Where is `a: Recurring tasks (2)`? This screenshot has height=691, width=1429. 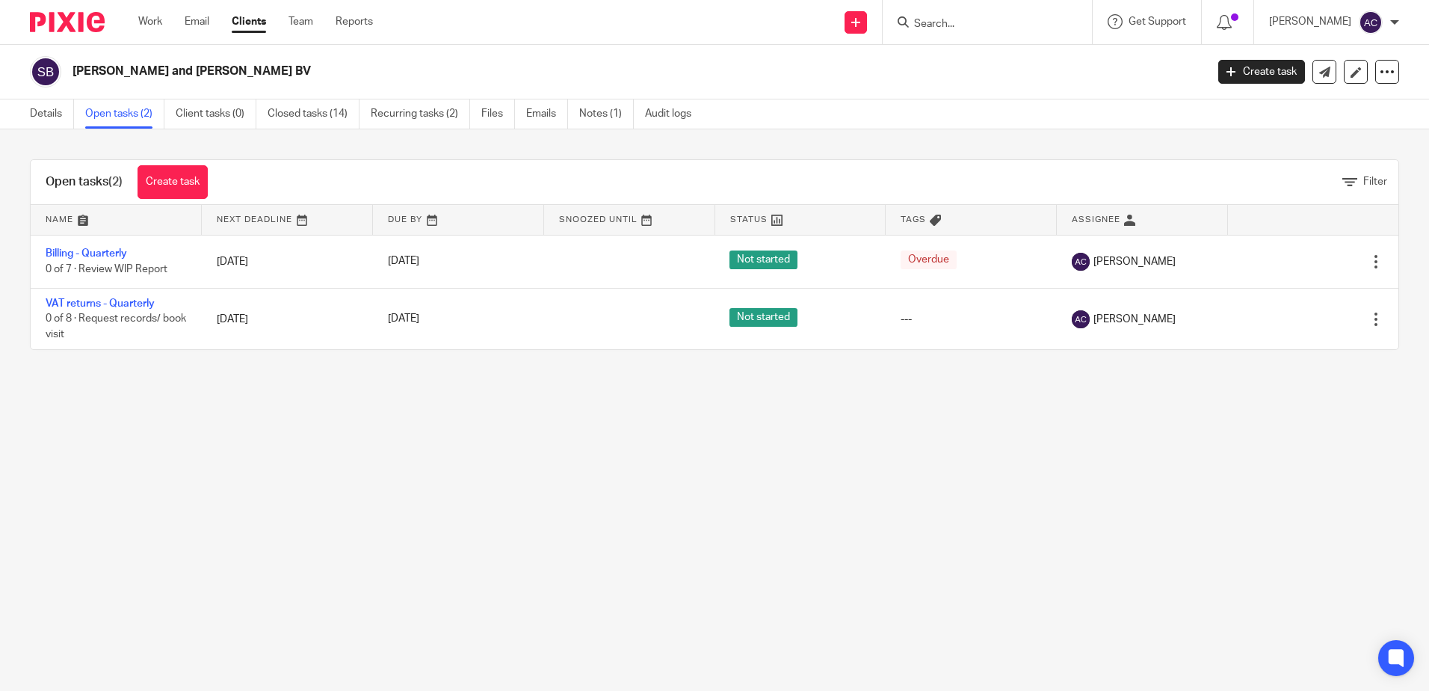
a: Recurring tasks (2) is located at coordinates (420, 114).